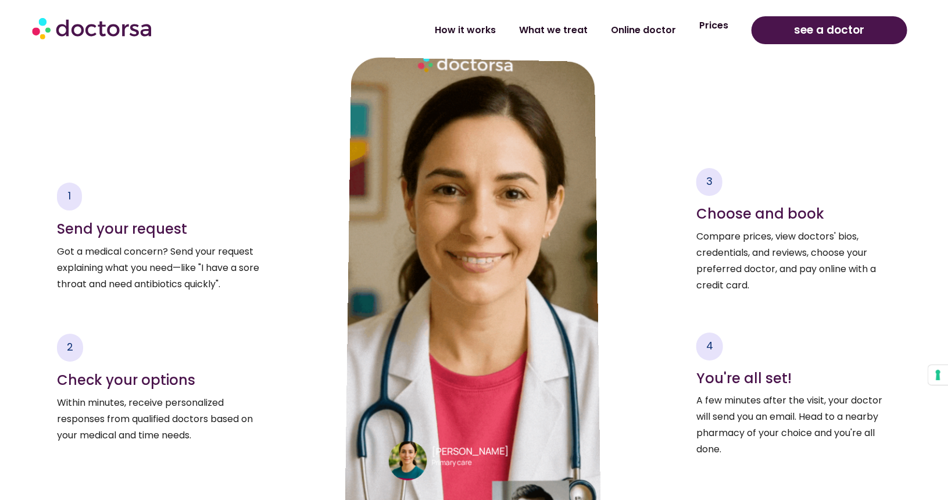 The image size is (948, 500). I want to click on span: 4, so click(710, 345).